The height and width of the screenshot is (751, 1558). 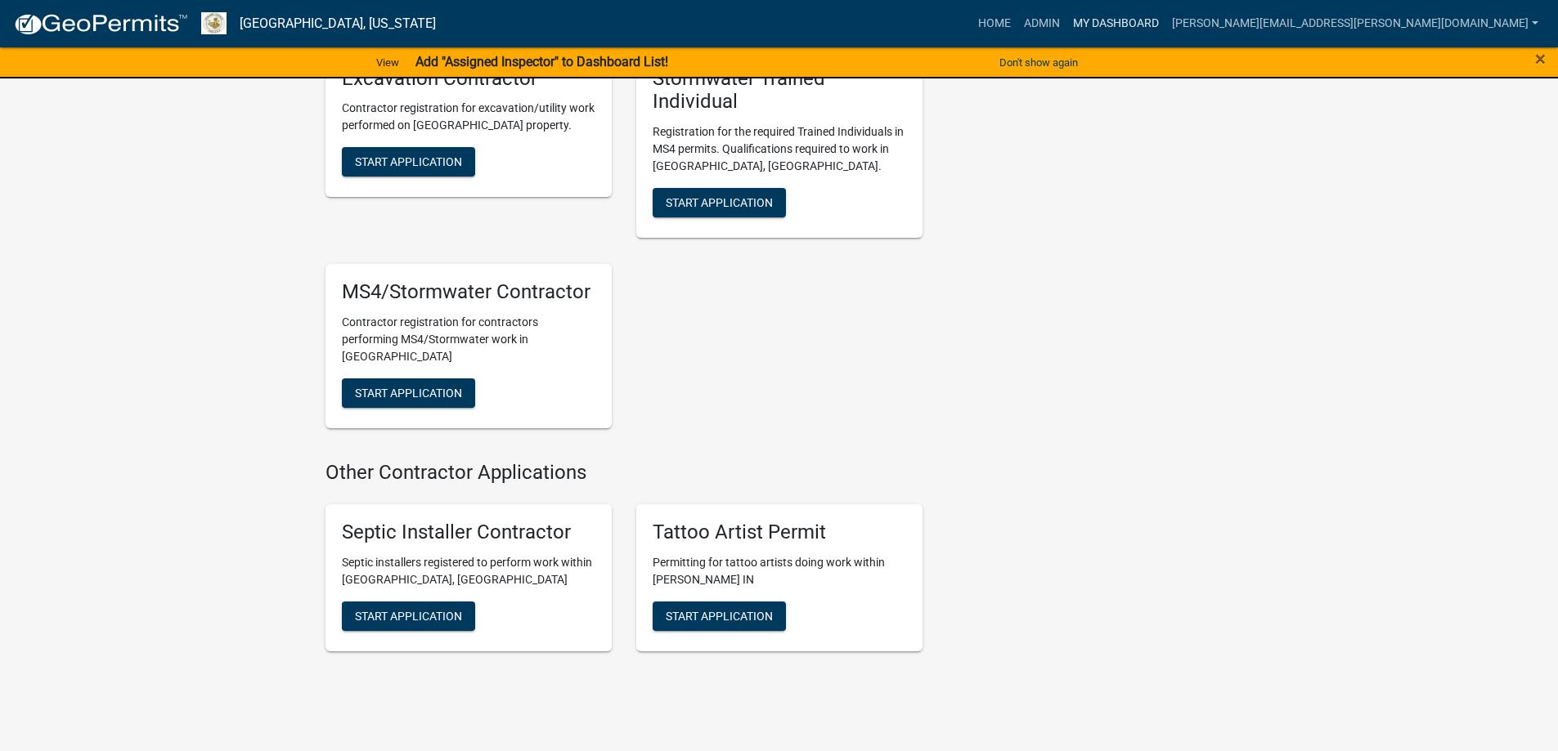 What do you see at coordinates (779, 149) in the screenshot?
I see `p: Registration for the required Trained Individuals in MS4 permits. Qualifications required to work...` at bounding box center [779, 149].